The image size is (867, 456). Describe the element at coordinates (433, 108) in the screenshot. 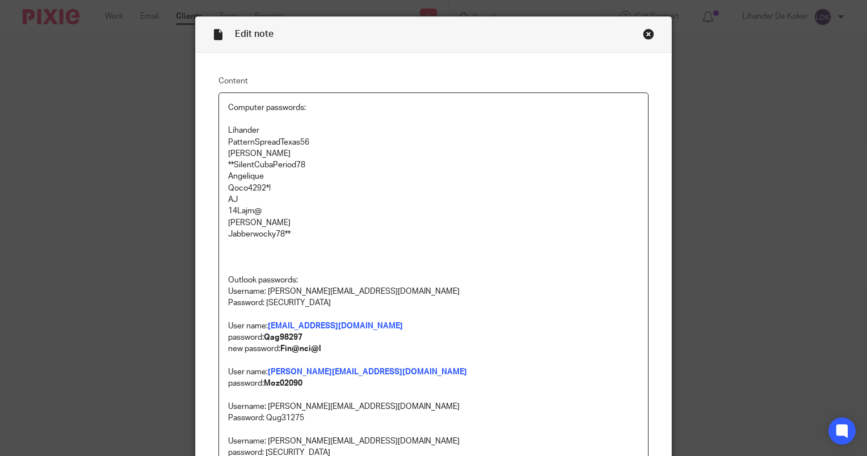

I see `p: Computer passwords:` at that location.